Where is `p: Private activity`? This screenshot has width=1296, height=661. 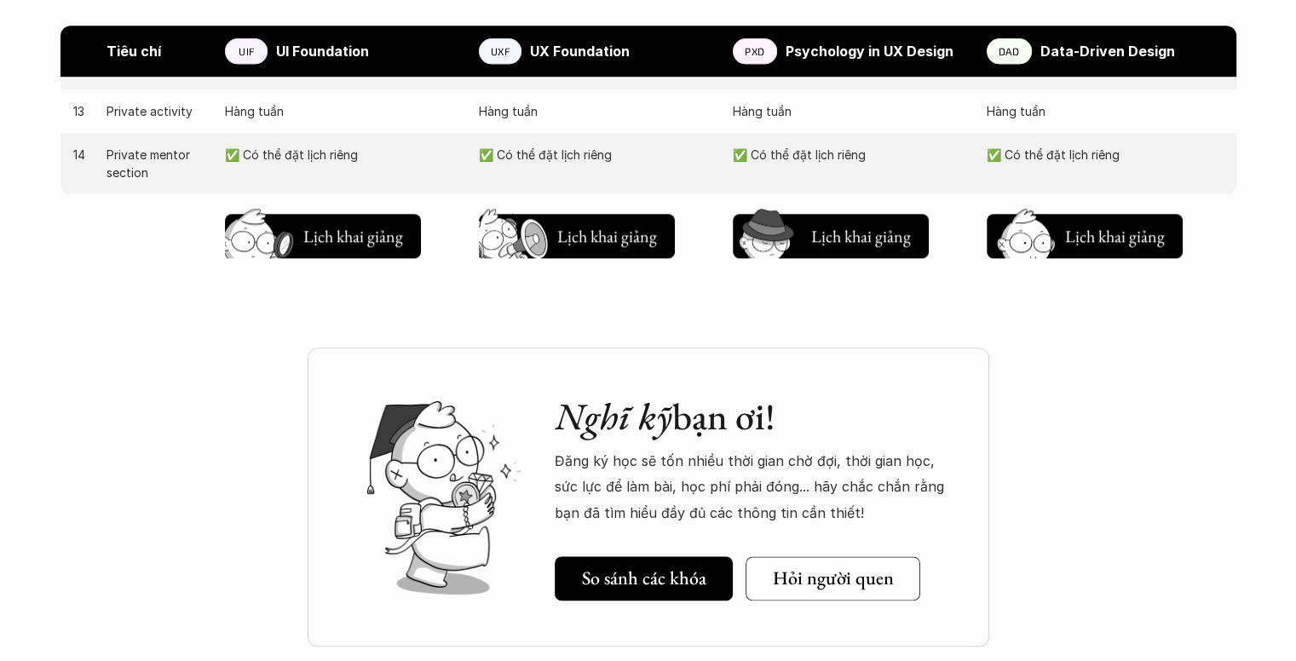 p: Private activity is located at coordinates (157, 111).